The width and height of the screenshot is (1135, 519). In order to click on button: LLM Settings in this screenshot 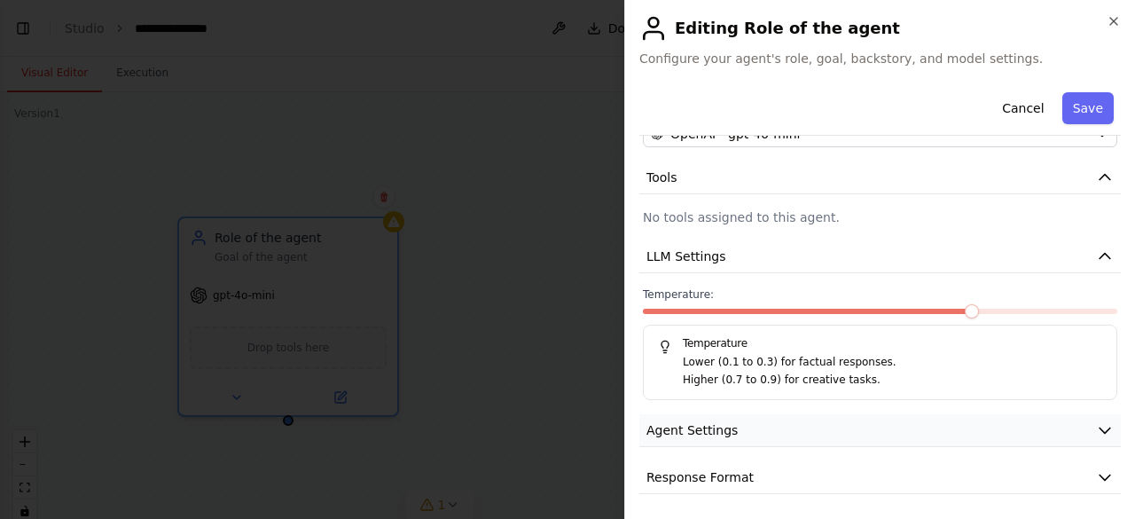, I will do `click(880, 256)`.